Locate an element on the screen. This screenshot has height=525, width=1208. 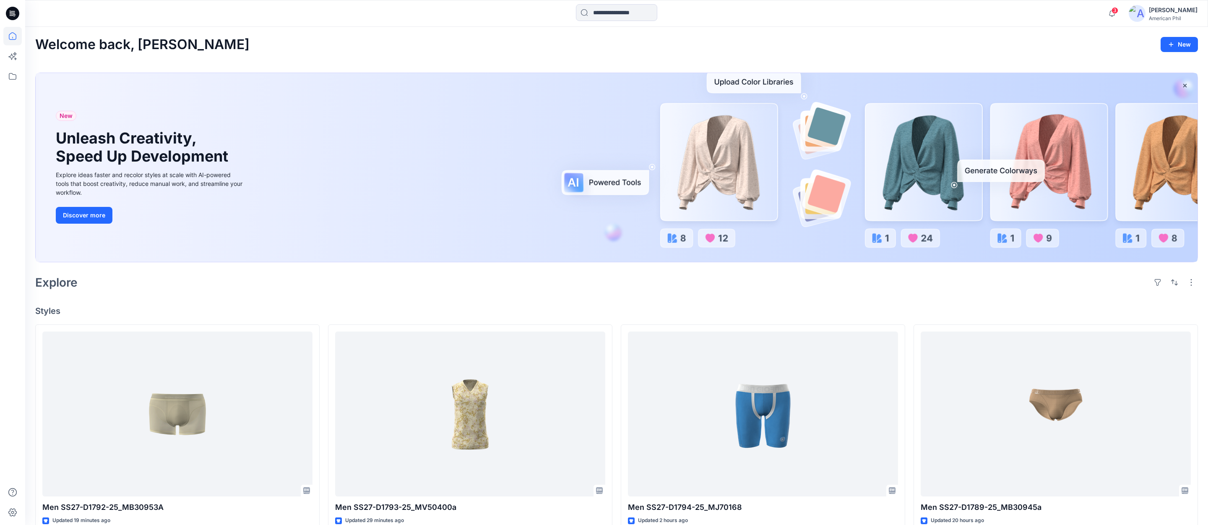
img: avatar is located at coordinates (1137, 13).